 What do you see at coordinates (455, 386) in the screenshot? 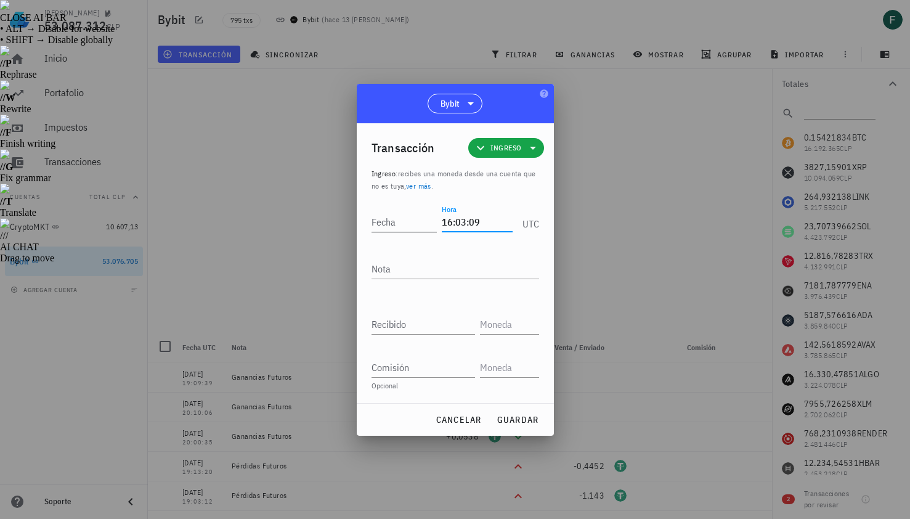
I see `div: Opcional` at bounding box center [455, 386].